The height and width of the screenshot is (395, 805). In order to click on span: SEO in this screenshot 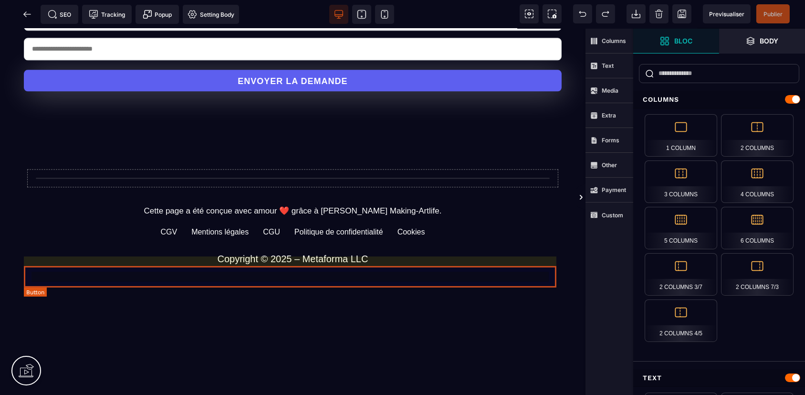, I will do `click(60, 14)`.